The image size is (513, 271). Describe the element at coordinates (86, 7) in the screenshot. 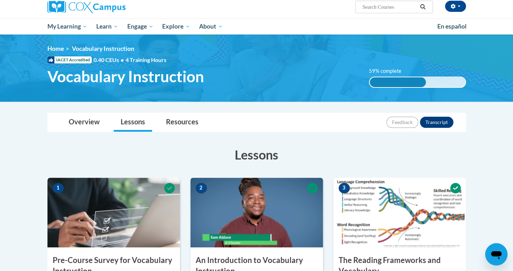

I see `img: Cox Campus` at that location.